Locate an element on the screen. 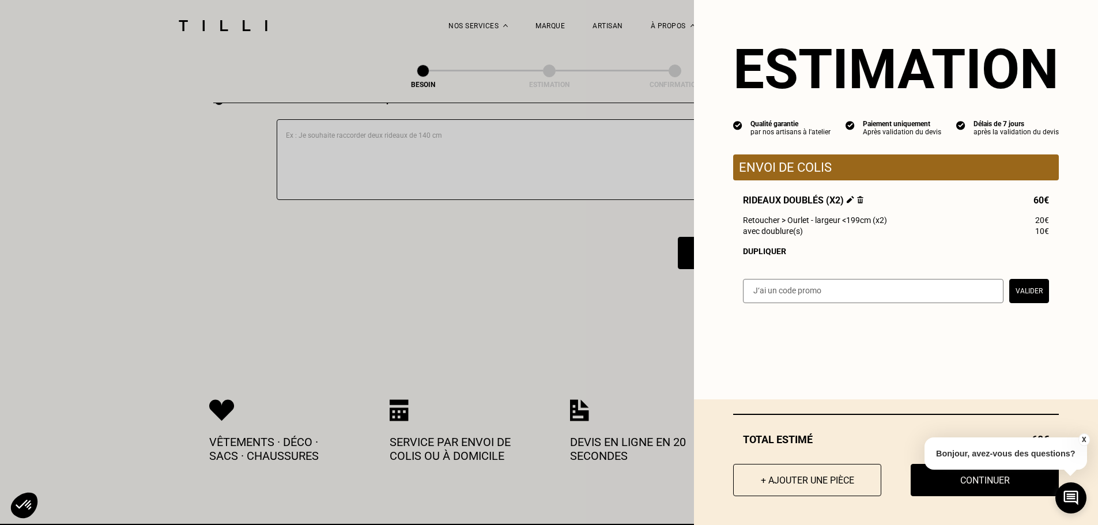 This screenshot has height=525, width=1098. div: Dupliquer is located at coordinates (896, 251).